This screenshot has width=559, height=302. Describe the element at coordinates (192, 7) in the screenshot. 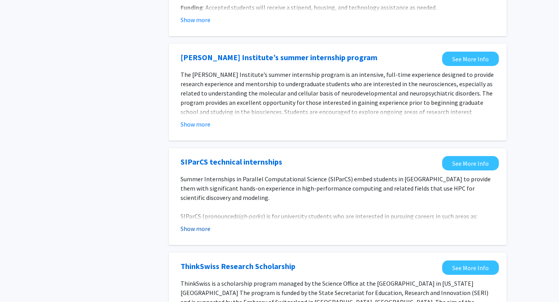

I see `strong: Funding` at that location.